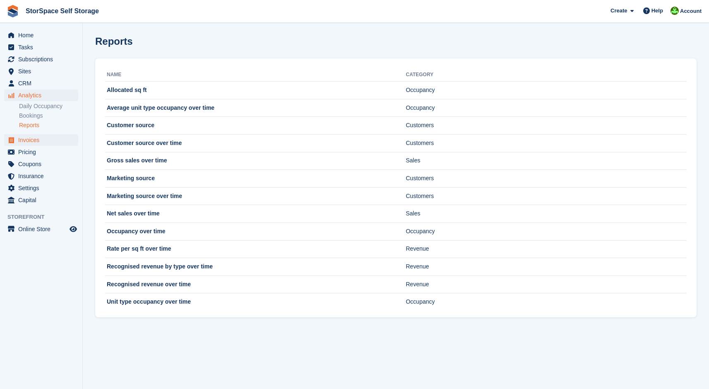 The image size is (709, 389). What do you see at coordinates (255, 267) in the screenshot?
I see `td: Recognised revenue by type over time` at bounding box center [255, 267].